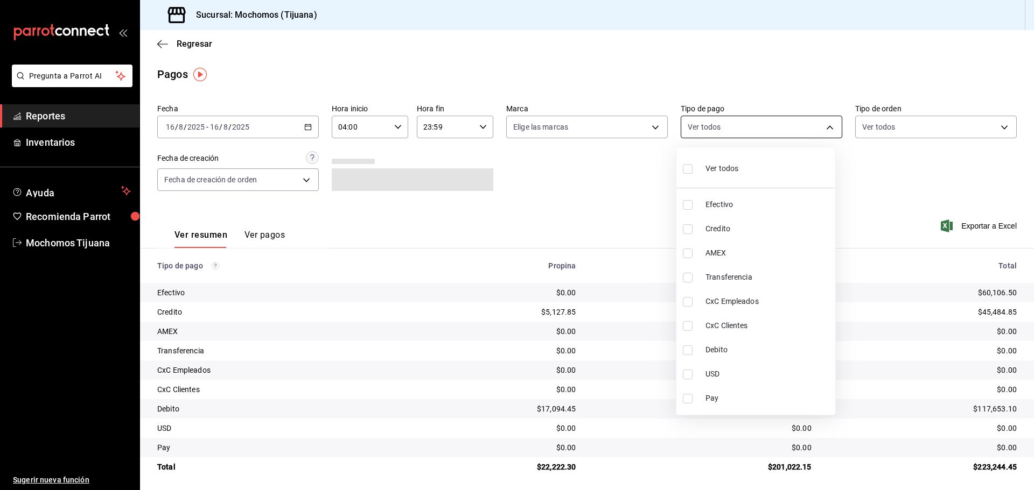 The width and height of the screenshot is (1034, 490). I want to click on span: Transferencia, so click(768, 277).